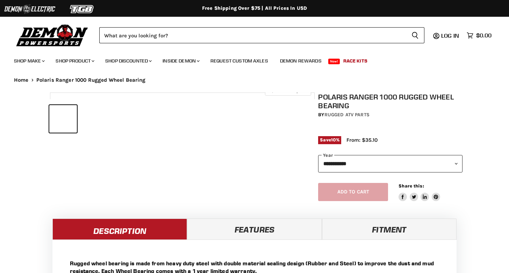  What do you see at coordinates (252, 35) in the screenshot?
I see `input: Search` at bounding box center [252, 35].